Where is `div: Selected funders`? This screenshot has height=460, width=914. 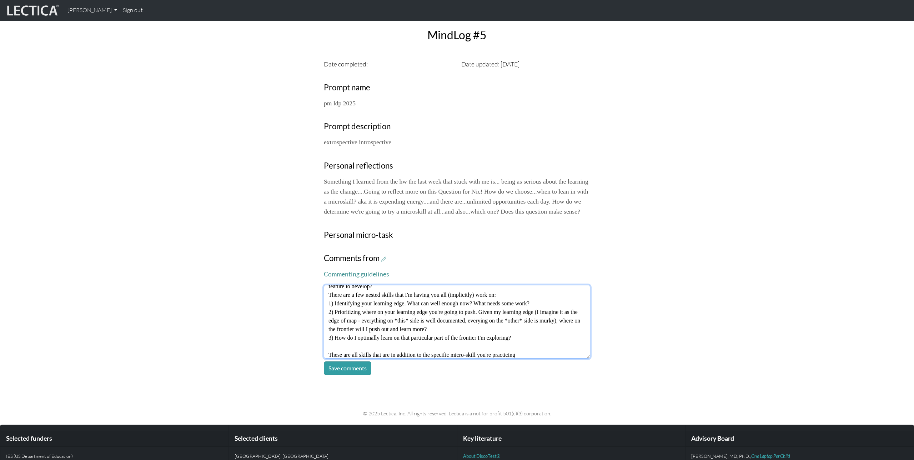 div: Selected funders is located at coordinates (114, 438).